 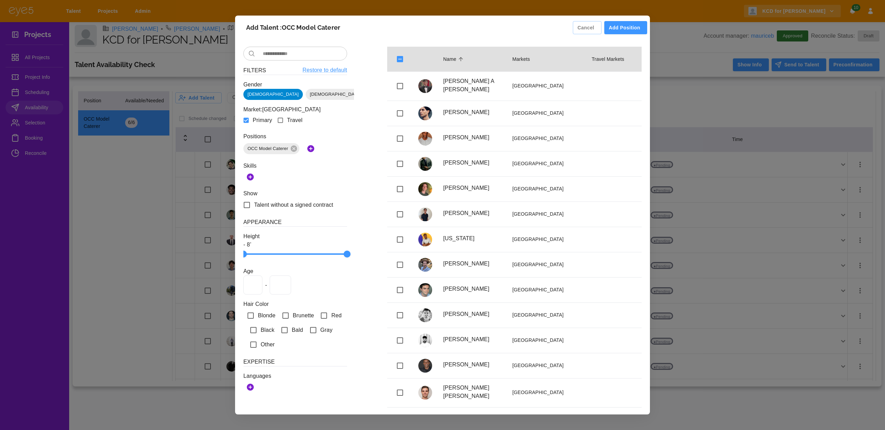 What do you see at coordinates (425, 214) in the screenshot?
I see `img: Dalen Davis` at bounding box center [425, 214].